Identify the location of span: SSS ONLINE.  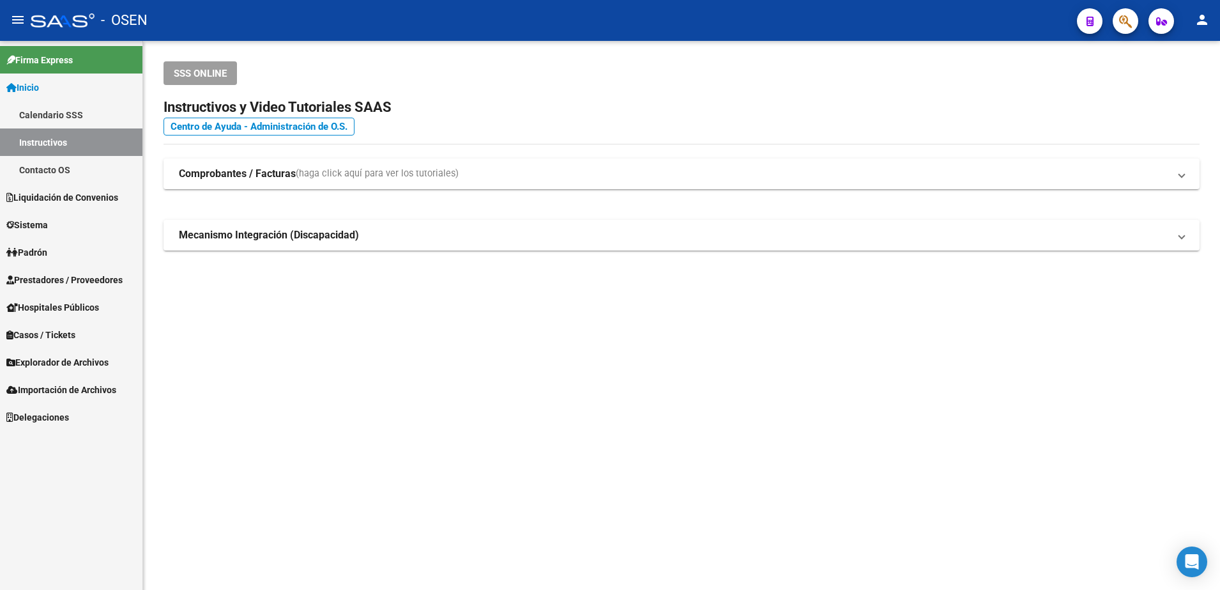
(200, 73).